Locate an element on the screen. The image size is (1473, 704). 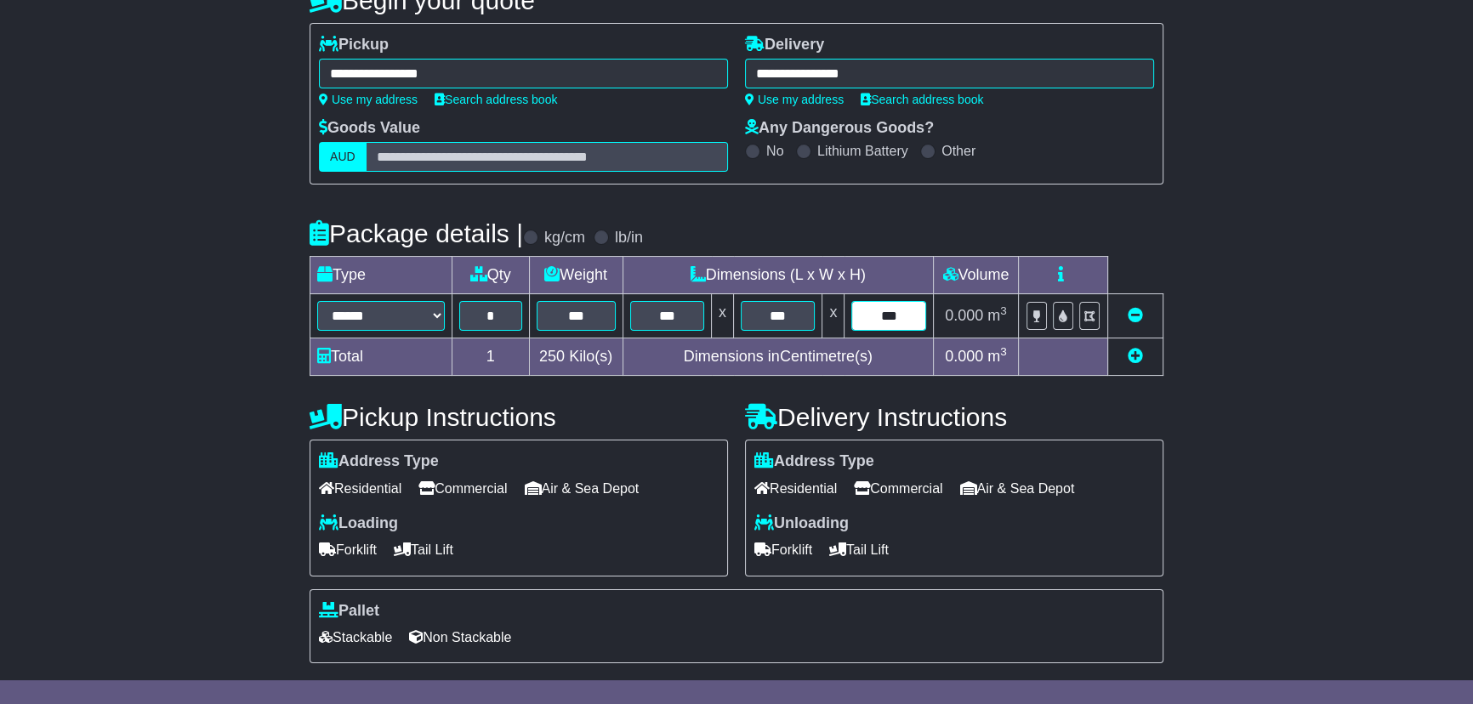
span: Stackable is located at coordinates (355, 637).